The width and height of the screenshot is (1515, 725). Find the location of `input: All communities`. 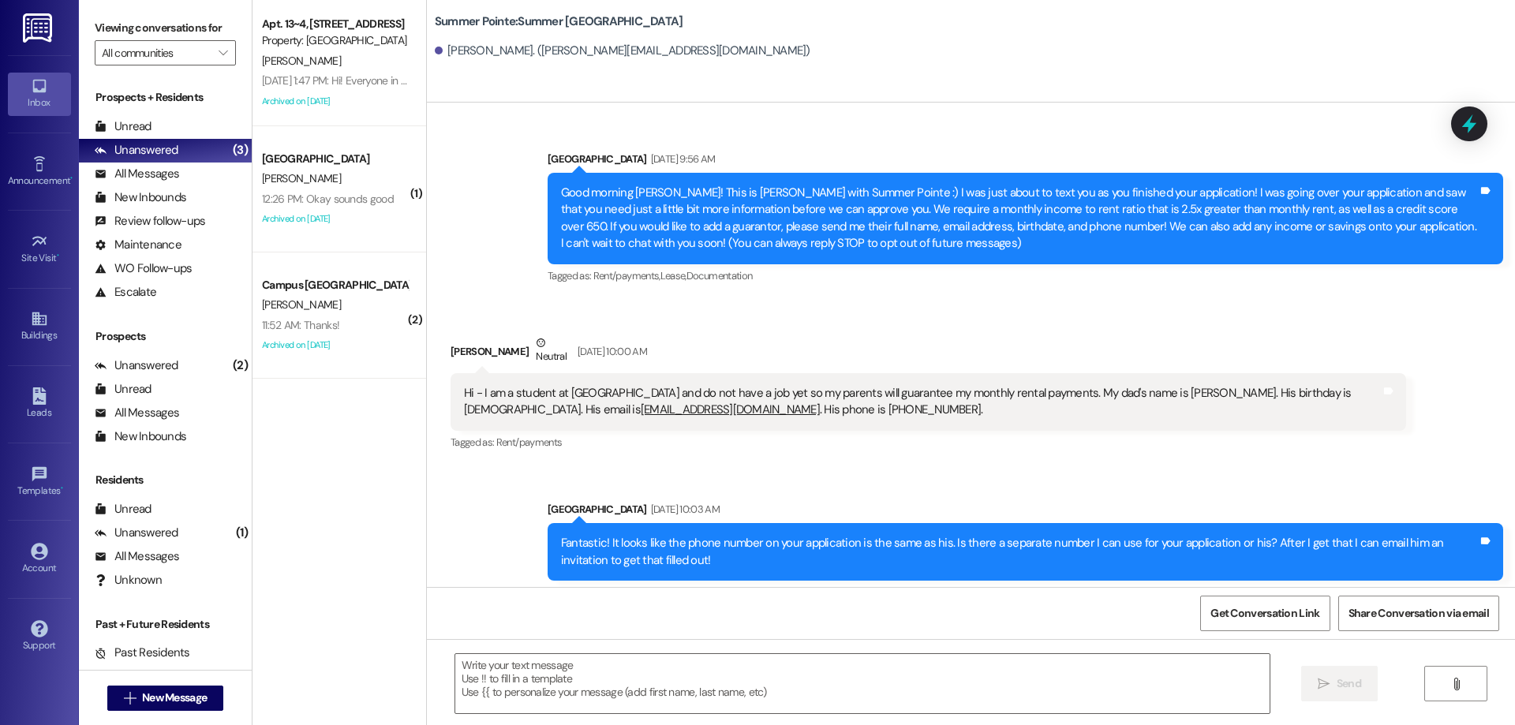

input: All communities is located at coordinates (156, 53).